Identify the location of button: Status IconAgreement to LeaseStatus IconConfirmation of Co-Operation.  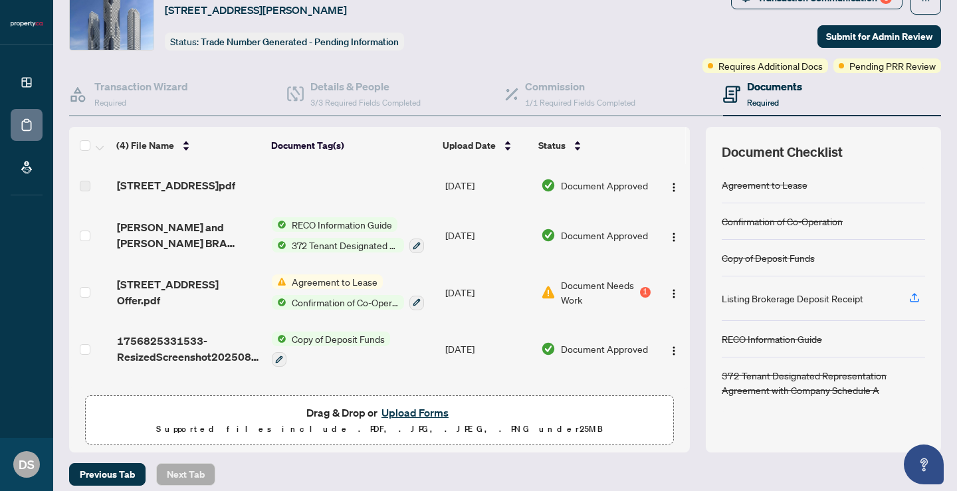
(348, 293).